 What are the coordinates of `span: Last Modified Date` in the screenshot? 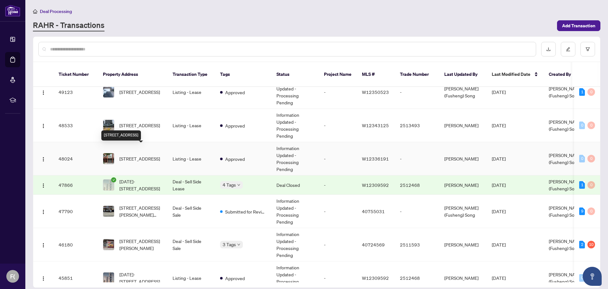 It's located at (511, 74).